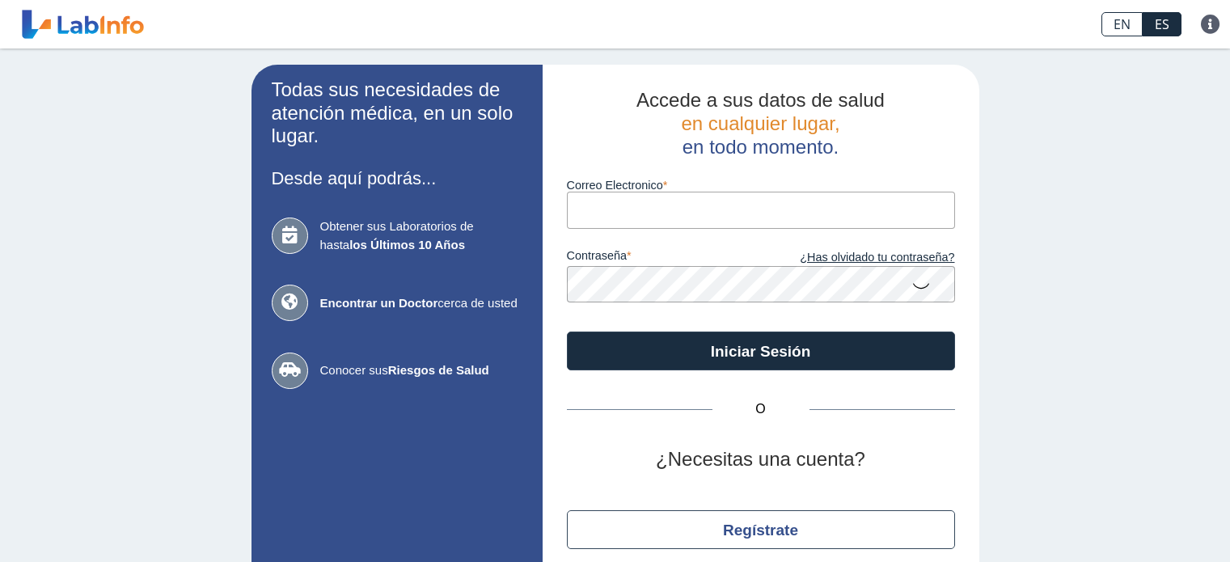  Describe the element at coordinates (421, 235) in the screenshot. I see `span: Obtener sus Laboratorios de hasta` at that location.